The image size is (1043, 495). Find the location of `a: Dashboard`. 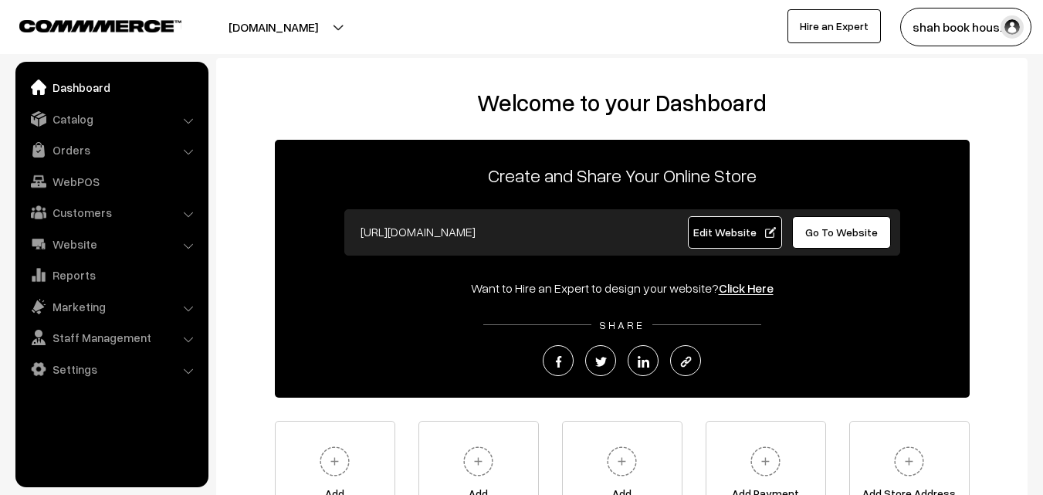

a: Dashboard is located at coordinates (111, 87).